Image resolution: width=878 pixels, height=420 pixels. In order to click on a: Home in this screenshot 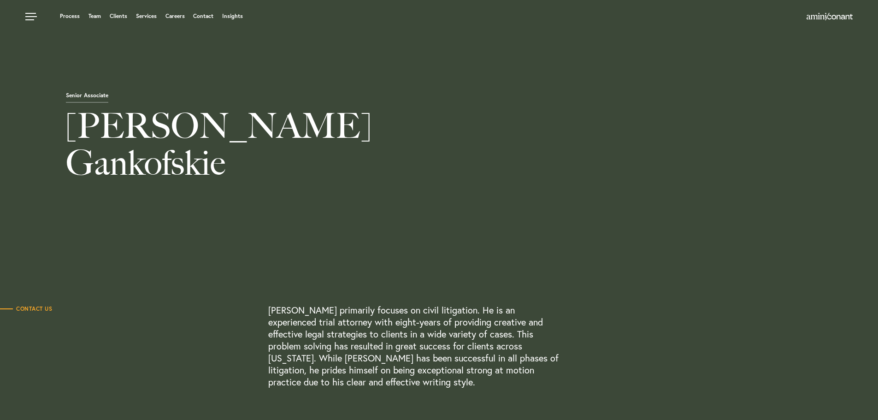, I will do `click(830, 17)`.